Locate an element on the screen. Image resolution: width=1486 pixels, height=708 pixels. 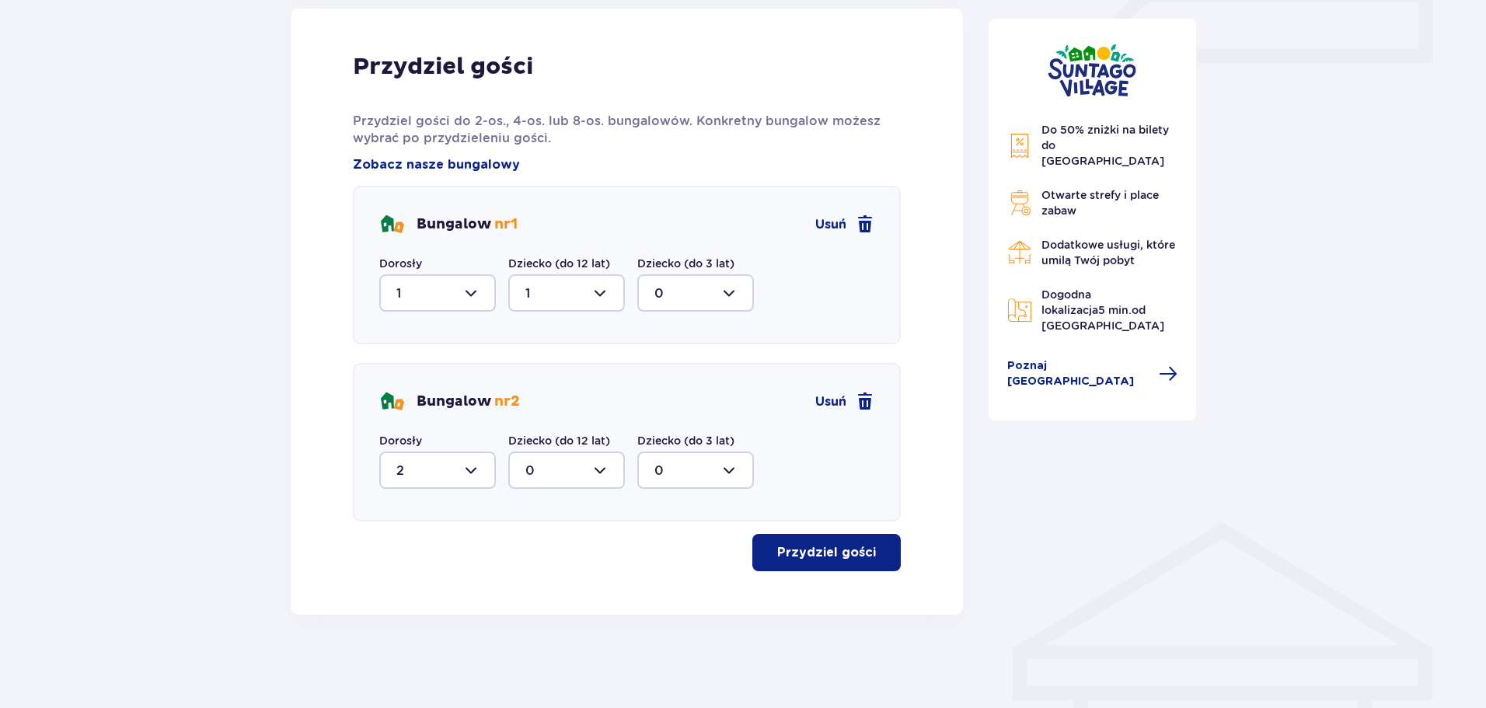
span: Otwarte strefy i place zabaw is located at coordinates (1100, 203).